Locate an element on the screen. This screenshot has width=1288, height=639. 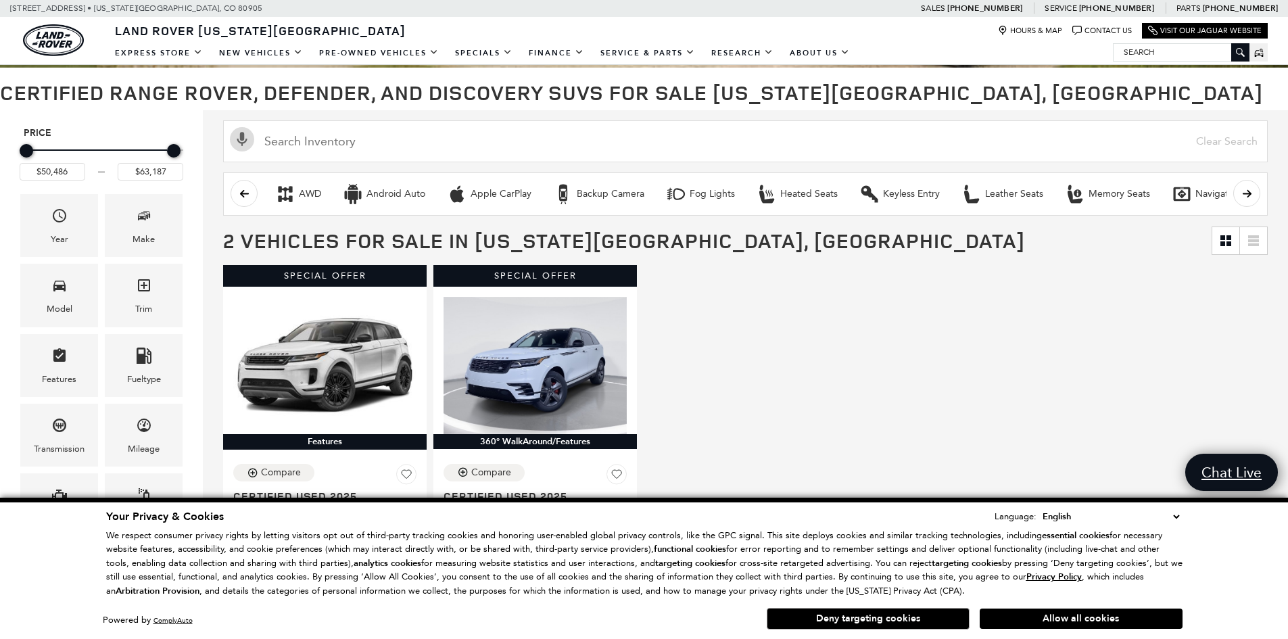
span: Model is located at coordinates (60, 287).